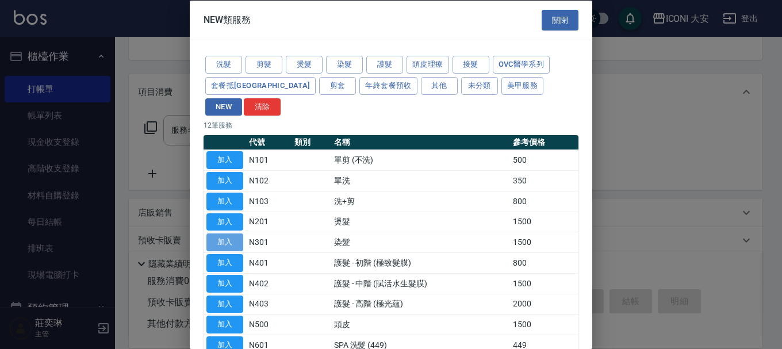 The image size is (782, 349). Describe the element at coordinates (560, 20) in the screenshot. I see `button: 關閉` at that location.